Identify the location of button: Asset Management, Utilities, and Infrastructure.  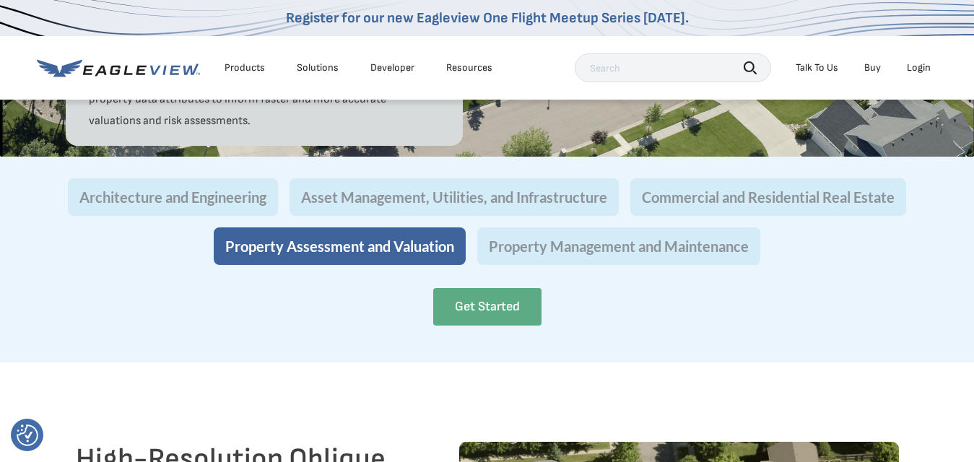
(454, 197).